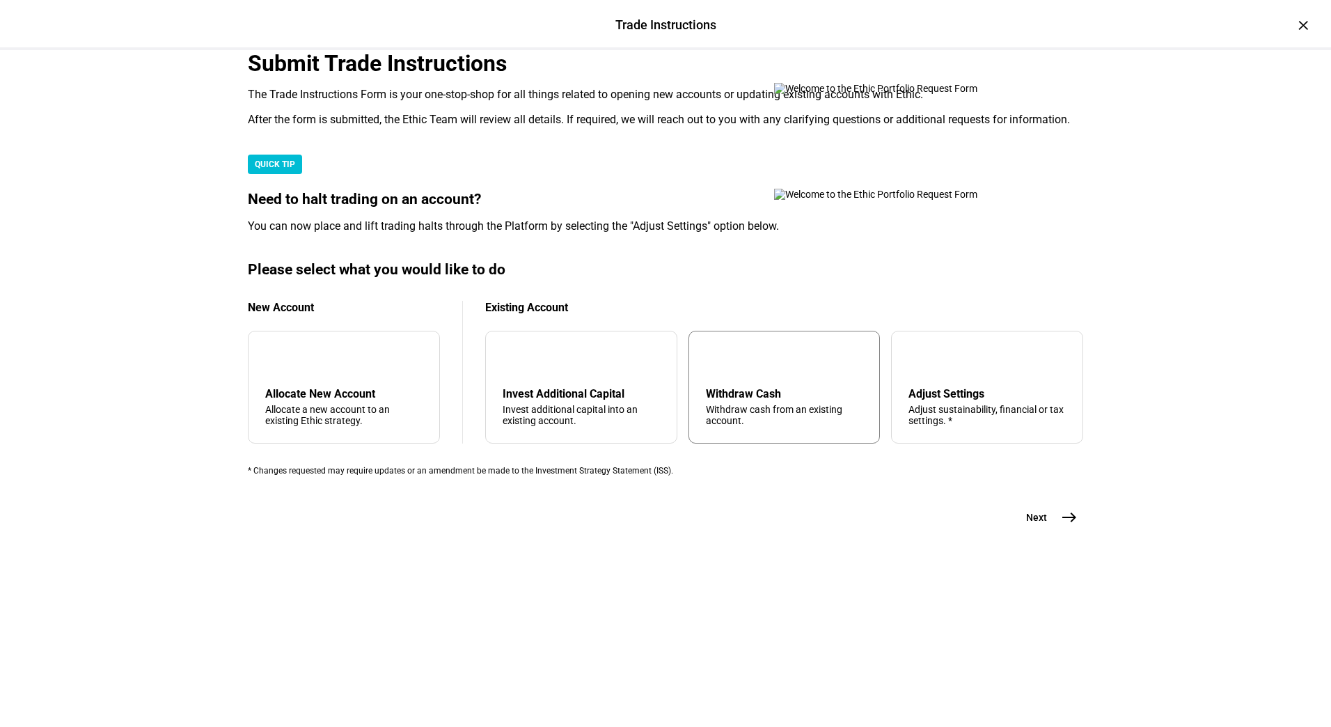 The height and width of the screenshot is (727, 1331). What do you see at coordinates (514, 359) in the screenshot?
I see `mat-icon: arrow_downward` at bounding box center [514, 359].